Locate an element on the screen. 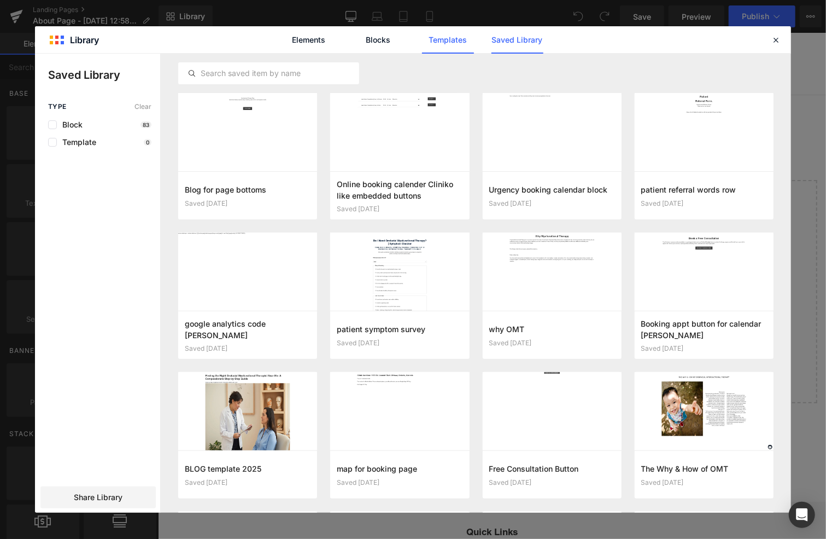  h3: map for booking page is located at coordinates (400, 468).